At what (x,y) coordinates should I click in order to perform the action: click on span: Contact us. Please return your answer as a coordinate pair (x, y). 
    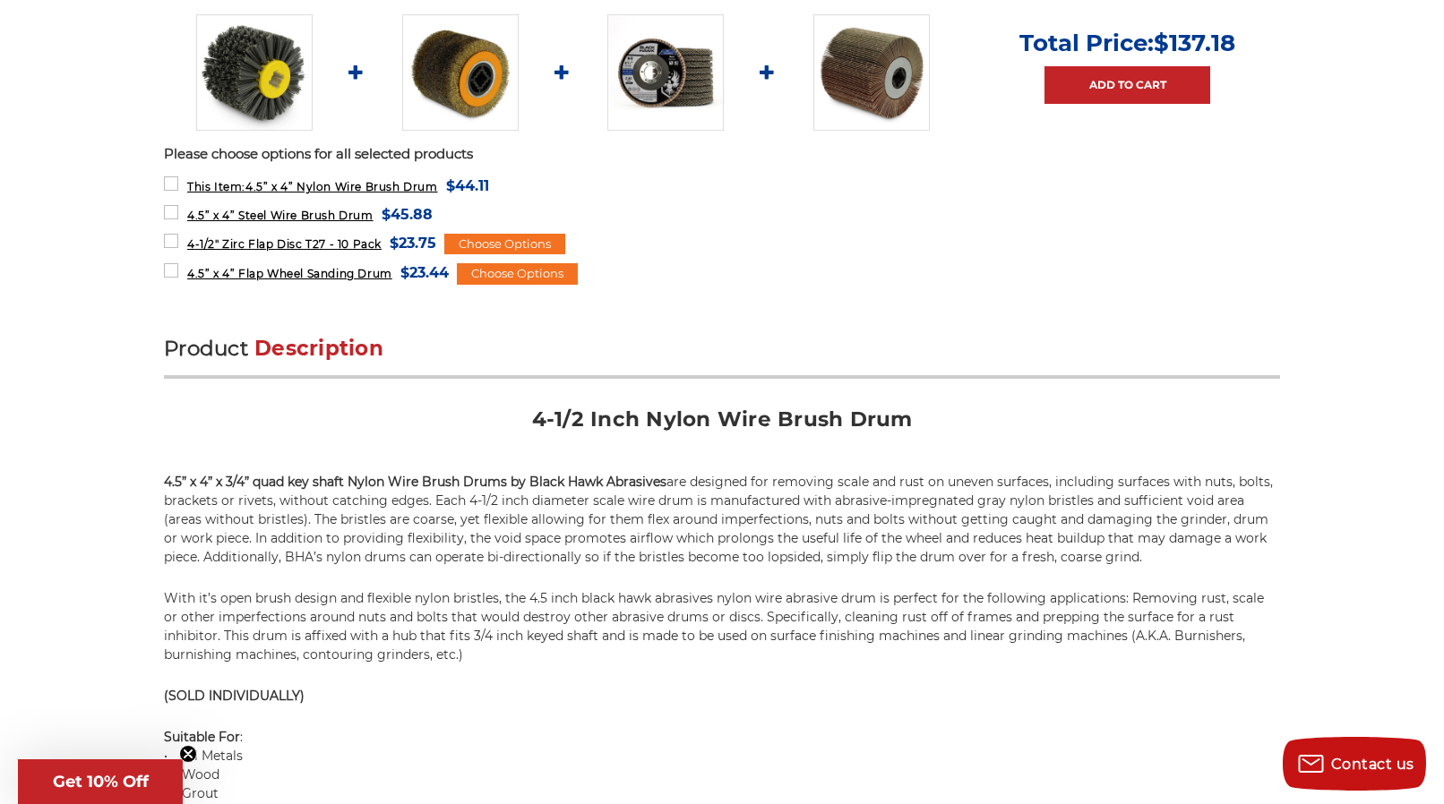
    Looking at the image, I should click on (1372, 764).